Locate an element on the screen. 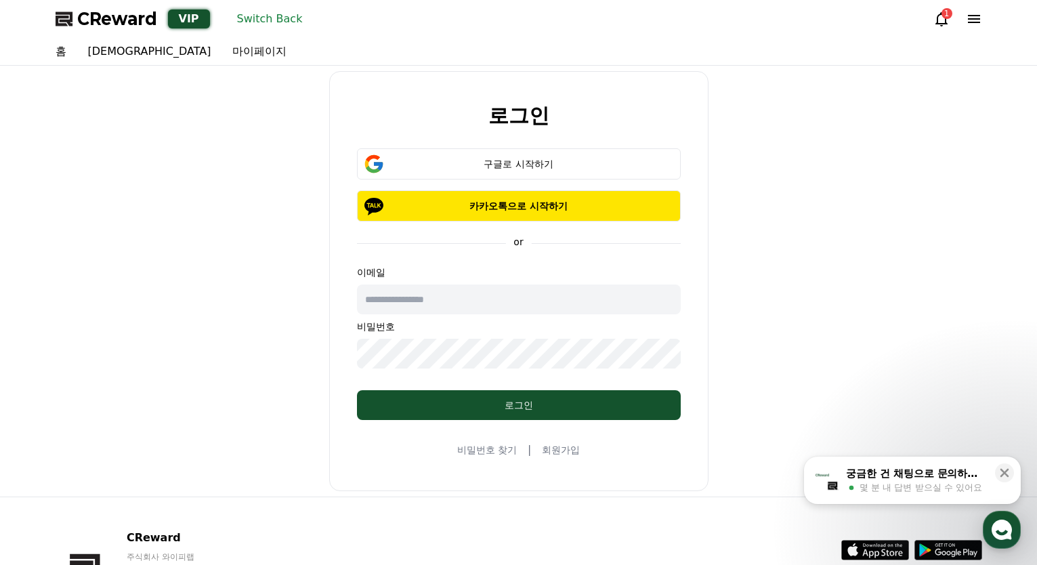  button: 로그인 is located at coordinates (519, 405).